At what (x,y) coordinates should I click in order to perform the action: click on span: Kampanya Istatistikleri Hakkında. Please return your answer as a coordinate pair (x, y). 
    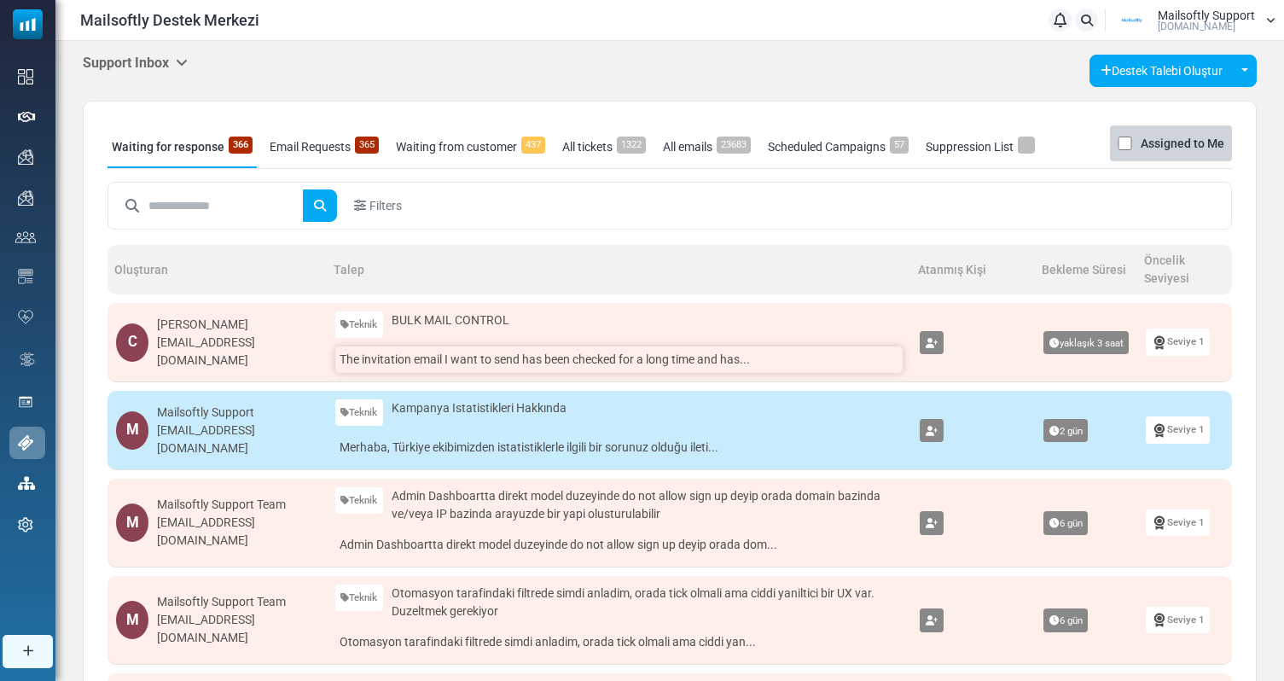
    Looking at the image, I should click on (479, 408).